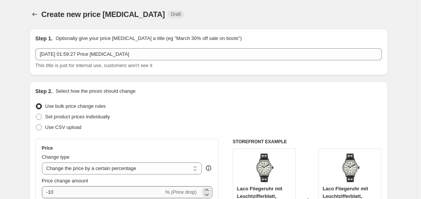 This screenshot has width=421, height=199. What do you see at coordinates (47, 148) in the screenshot?
I see `h3: Price` at bounding box center [47, 148].